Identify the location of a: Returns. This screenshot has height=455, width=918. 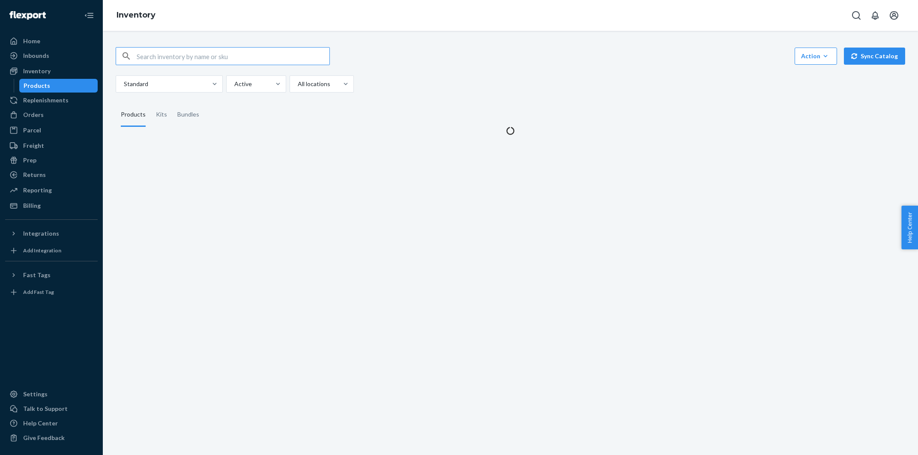
(51, 175).